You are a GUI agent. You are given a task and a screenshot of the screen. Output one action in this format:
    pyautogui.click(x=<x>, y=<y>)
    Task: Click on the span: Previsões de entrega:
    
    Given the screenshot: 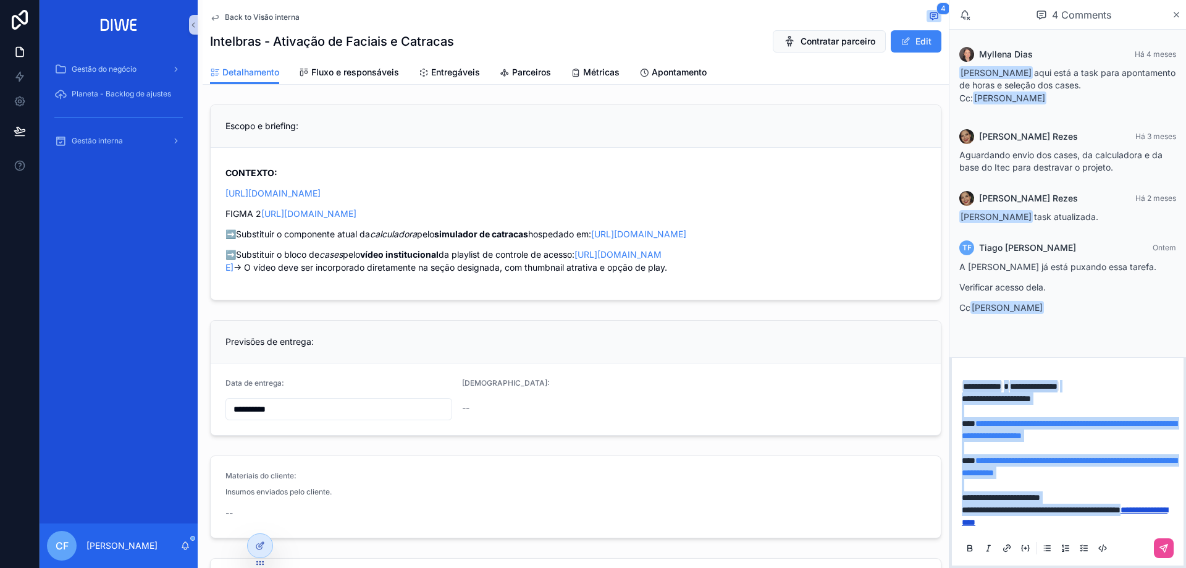 What is the action you would take?
    pyautogui.click(x=269, y=341)
    